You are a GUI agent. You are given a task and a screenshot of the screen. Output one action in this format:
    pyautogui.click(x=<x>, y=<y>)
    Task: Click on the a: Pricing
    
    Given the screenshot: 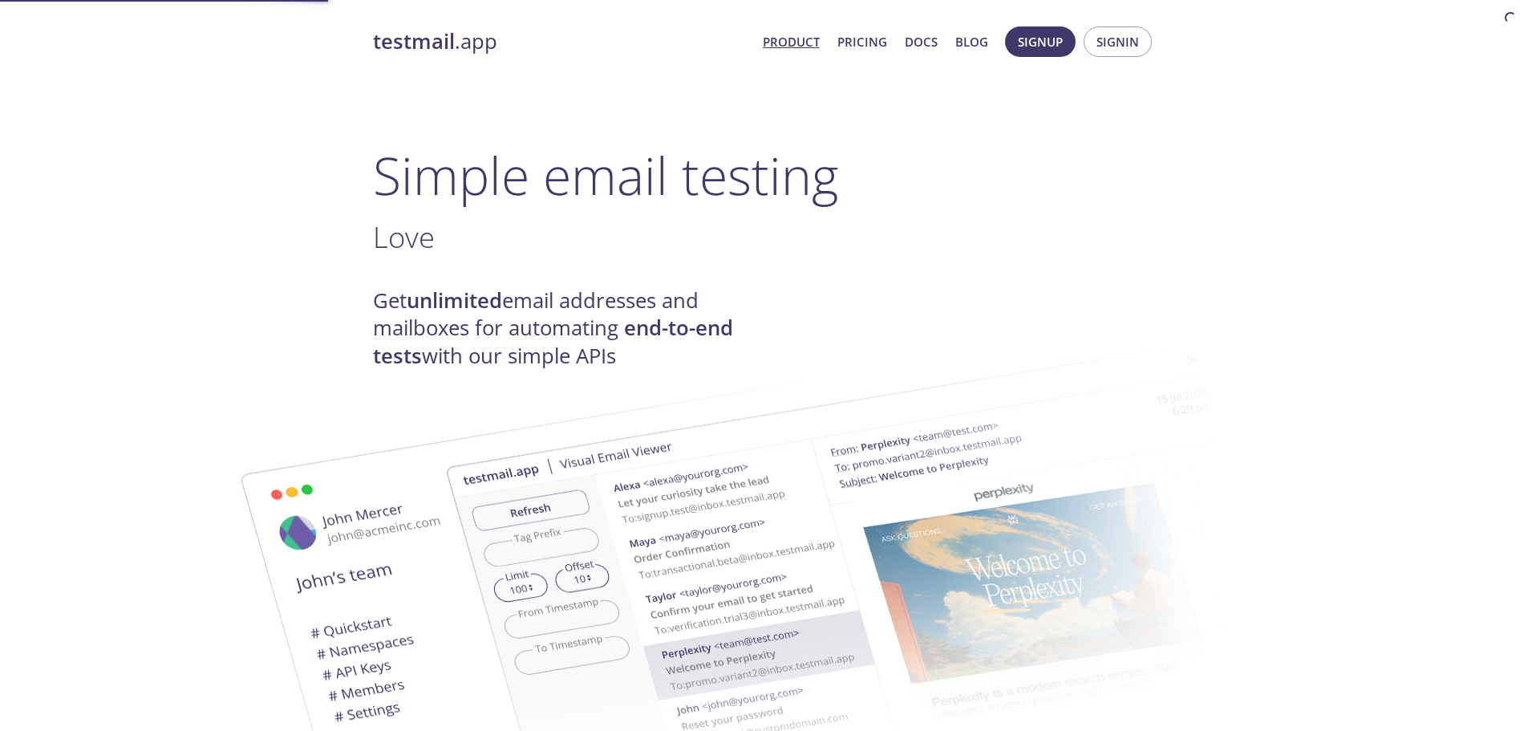 What is the action you would take?
    pyautogui.click(x=862, y=42)
    